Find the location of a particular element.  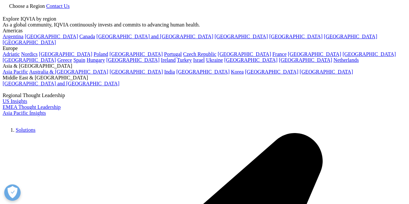

span: EMEA Thought Leadership is located at coordinates (31, 107).